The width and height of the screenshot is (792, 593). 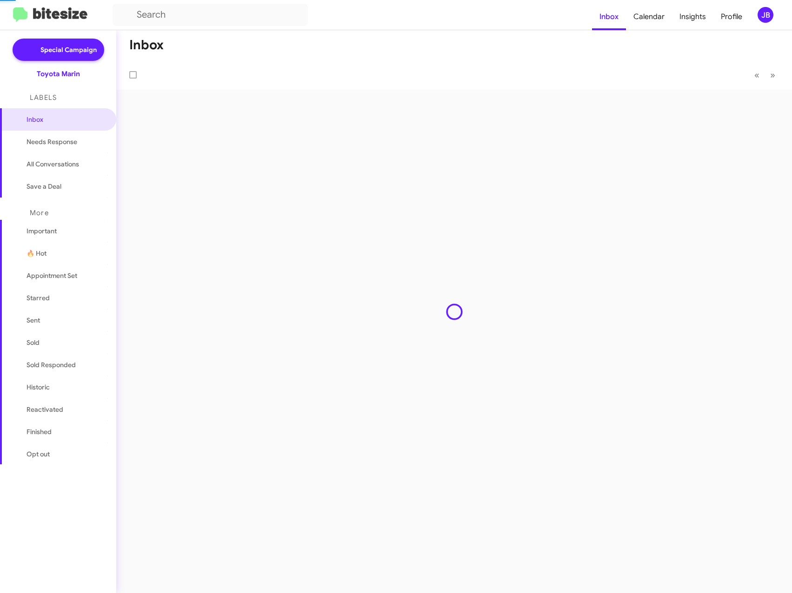 I want to click on span: Reactivated, so click(x=45, y=410).